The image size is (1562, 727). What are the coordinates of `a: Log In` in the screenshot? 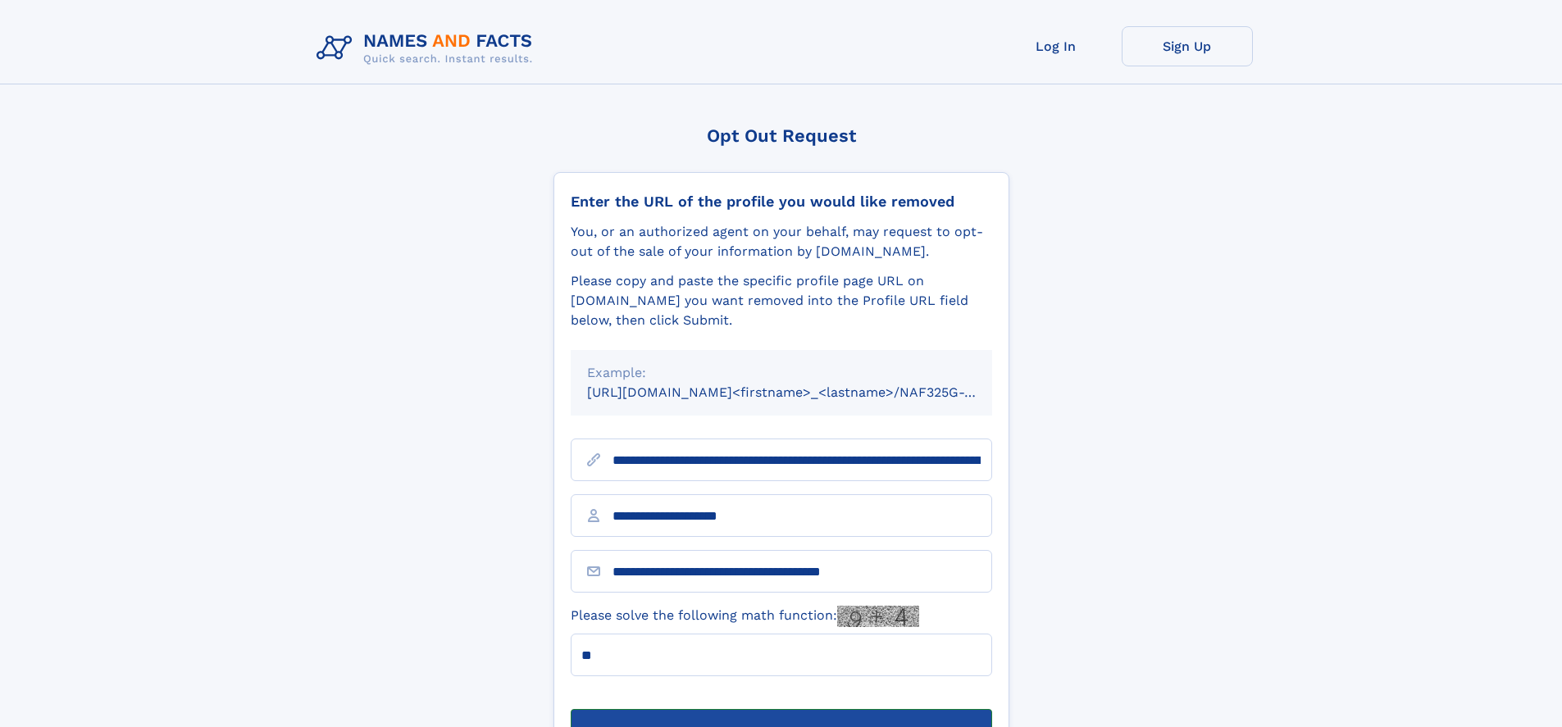 It's located at (1056, 46).